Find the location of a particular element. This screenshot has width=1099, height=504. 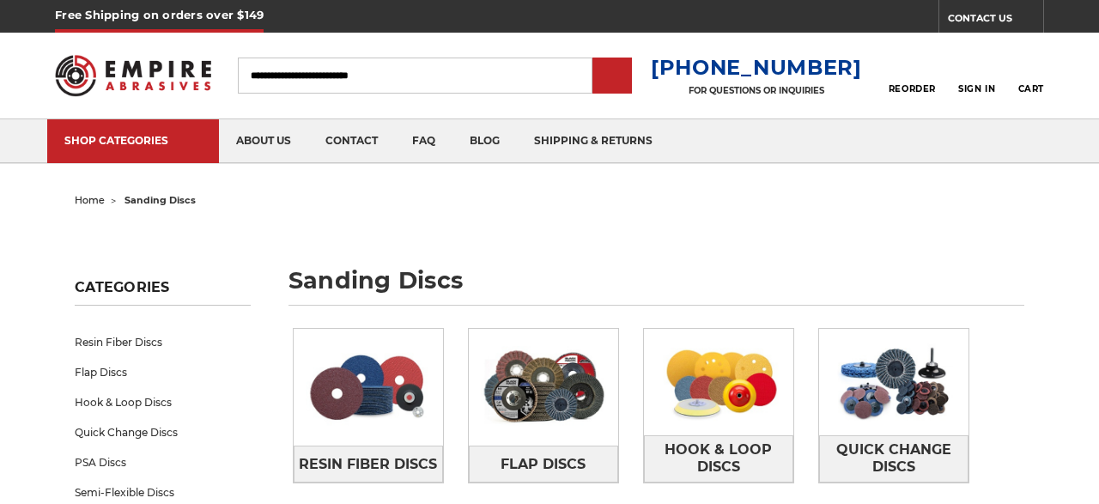

p: FOR QUESTIONS OR INQUIRIES is located at coordinates (757, 90).